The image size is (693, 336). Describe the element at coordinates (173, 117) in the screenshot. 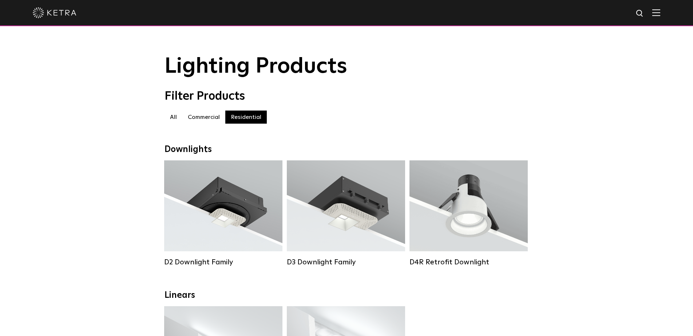

I see `label: All` at that location.